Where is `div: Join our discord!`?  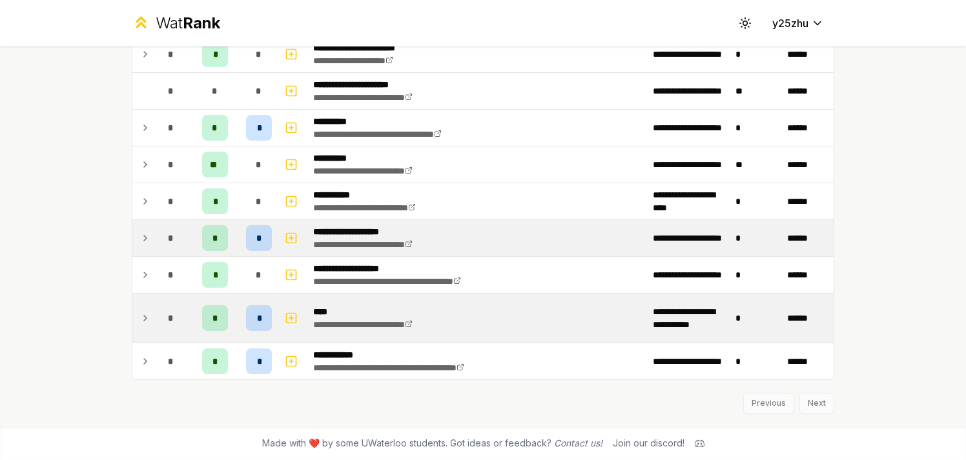 div: Join our discord! is located at coordinates (648, 443).